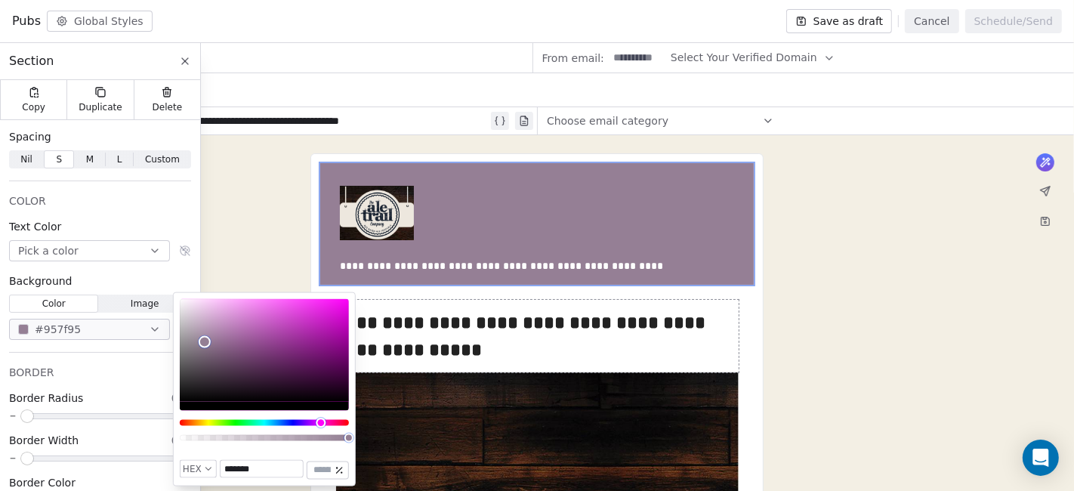 The height and width of the screenshot is (491, 1074). I want to click on button: #957f95, so click(89, 329).